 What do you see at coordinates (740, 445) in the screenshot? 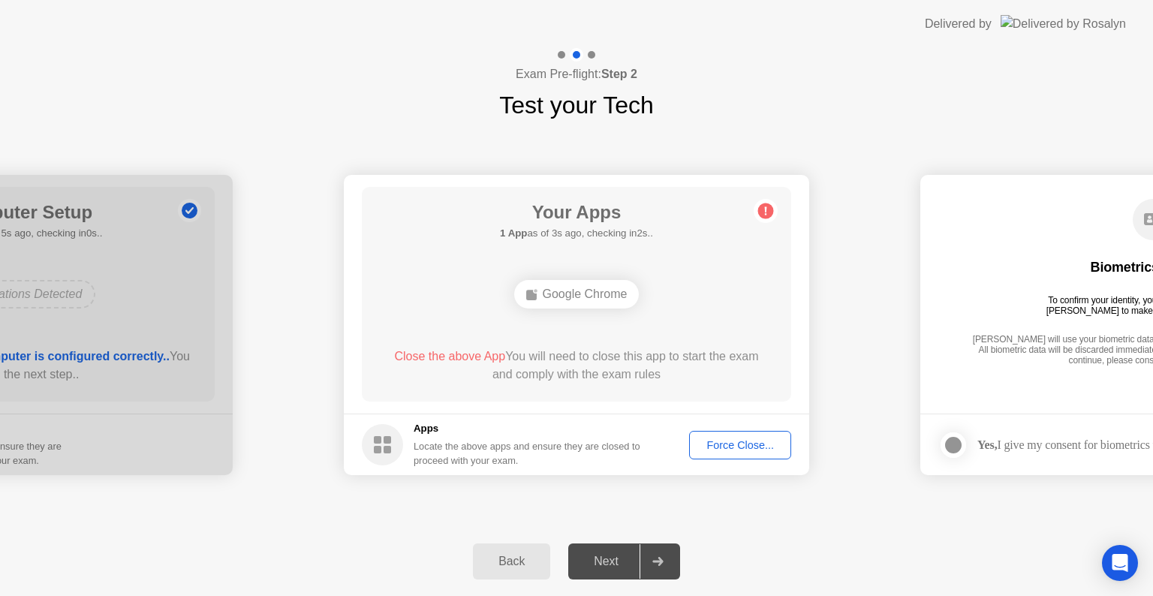
I see `div: Force Close...` at bounding box center [740, 445].